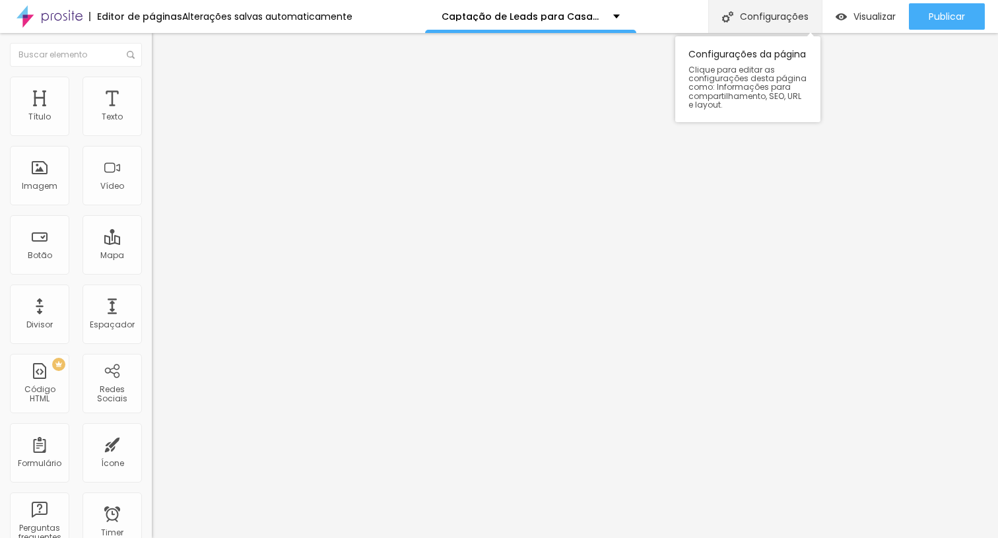 The height and width of the screenshot is (538, 998). Describe the element at coordinates (748, 79) in the screenshot. I see `div: Configurações da página` at that location.